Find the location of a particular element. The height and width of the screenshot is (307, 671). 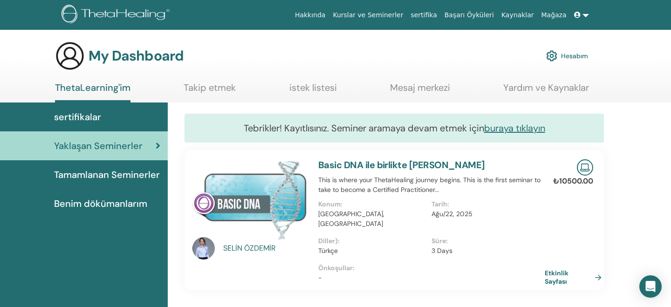

p: ₺10500.00 is located at coordinates (573, 181).